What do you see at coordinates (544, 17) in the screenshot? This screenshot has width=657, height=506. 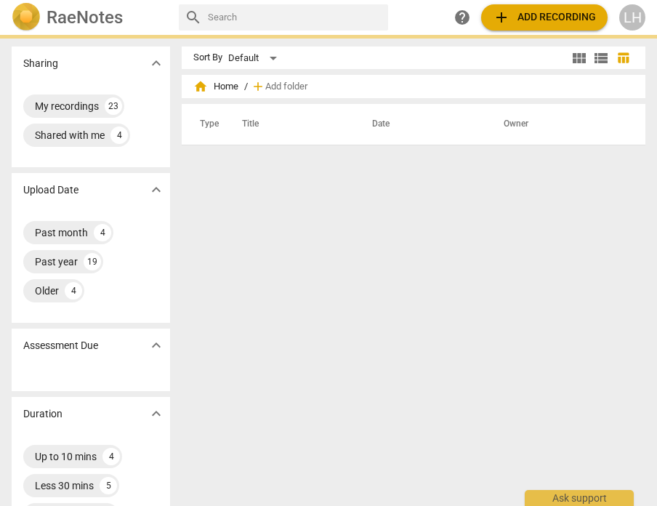 I see `span: Add recording` at bounding box center [544, 17].